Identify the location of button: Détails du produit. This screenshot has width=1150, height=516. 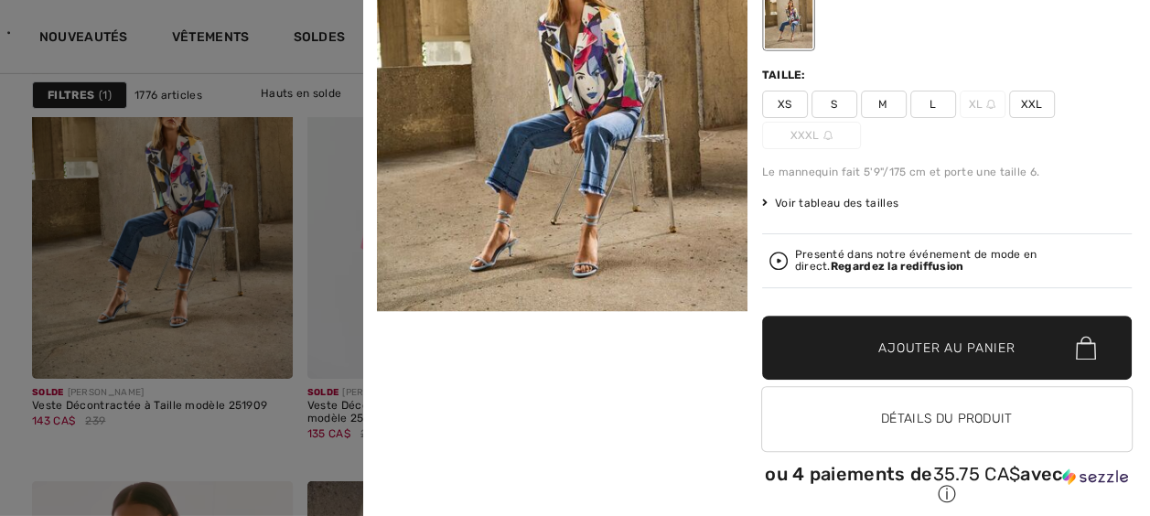
(947, 419).